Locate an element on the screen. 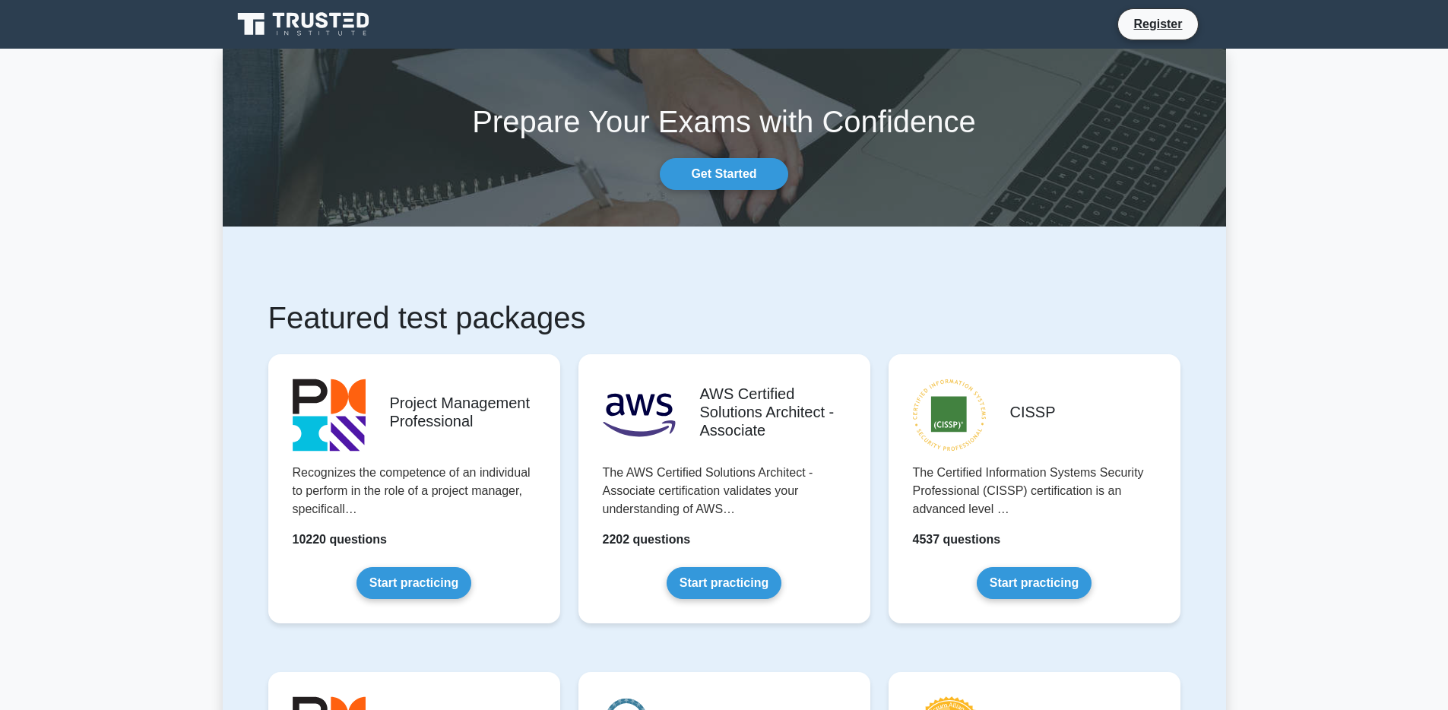 This screenshot has height=710, width=1448. a: Register is located at coordinates (1158, 24).